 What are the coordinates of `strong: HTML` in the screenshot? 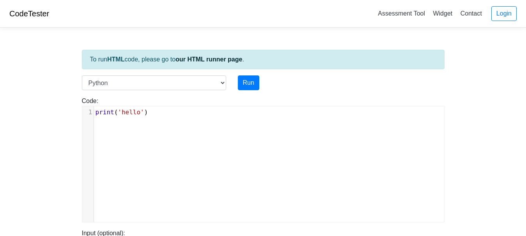 It's located at (116, 59).